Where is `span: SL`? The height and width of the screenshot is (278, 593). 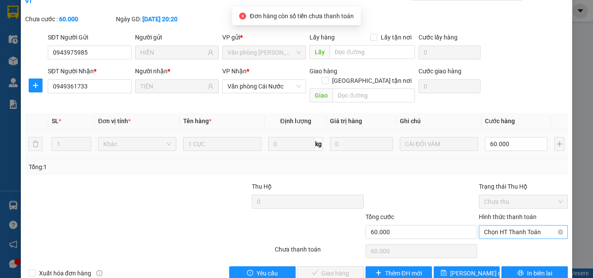
span: SL is located at coordinates (55, 121).